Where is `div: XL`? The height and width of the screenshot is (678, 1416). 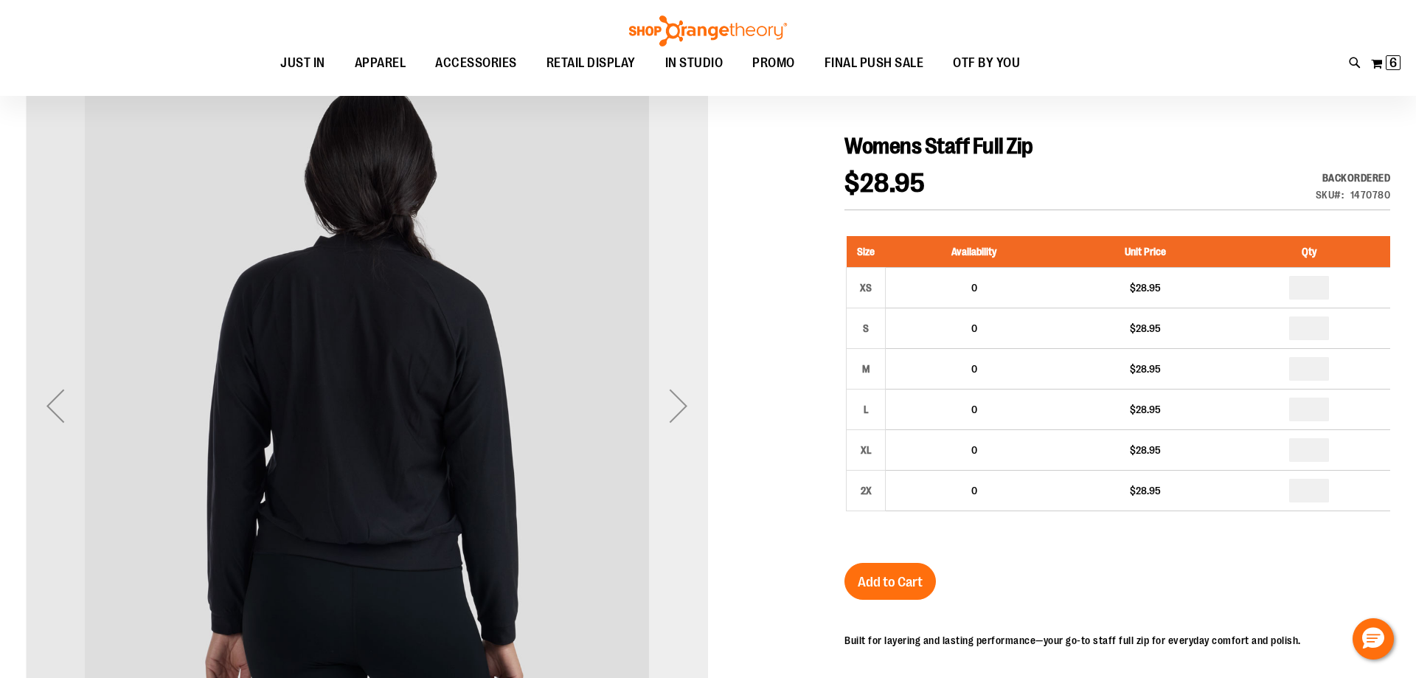
div: XL is located at coordinates (866, 450).